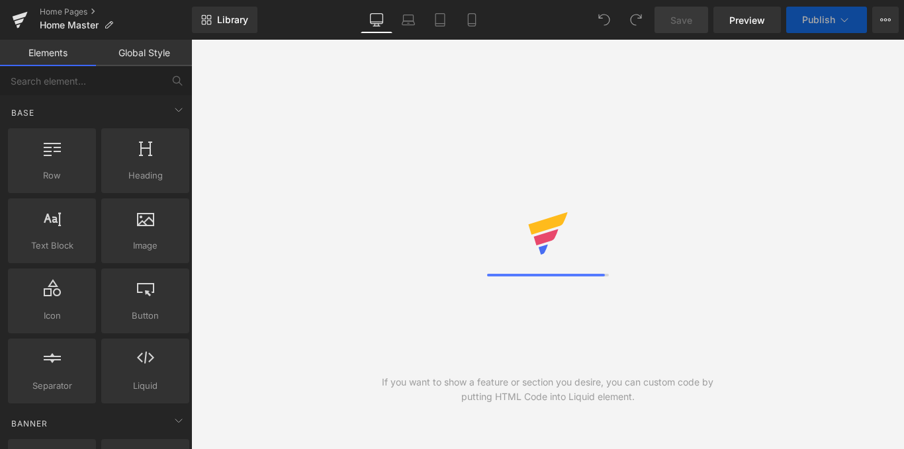 This screenshot has width=904, height=449. I want to click on a: New Library, so click(224, 20).